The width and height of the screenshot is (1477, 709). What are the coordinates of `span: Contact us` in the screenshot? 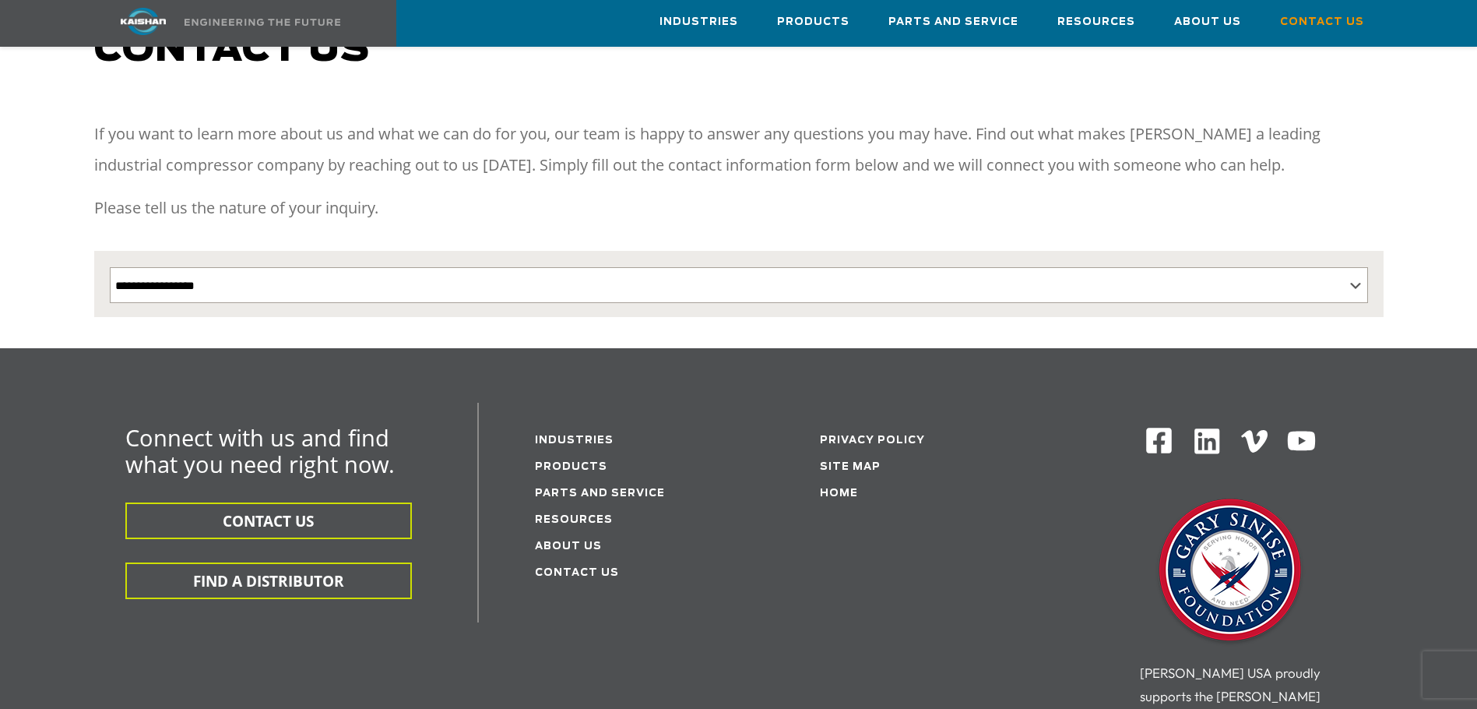 It's located at (232, 50).